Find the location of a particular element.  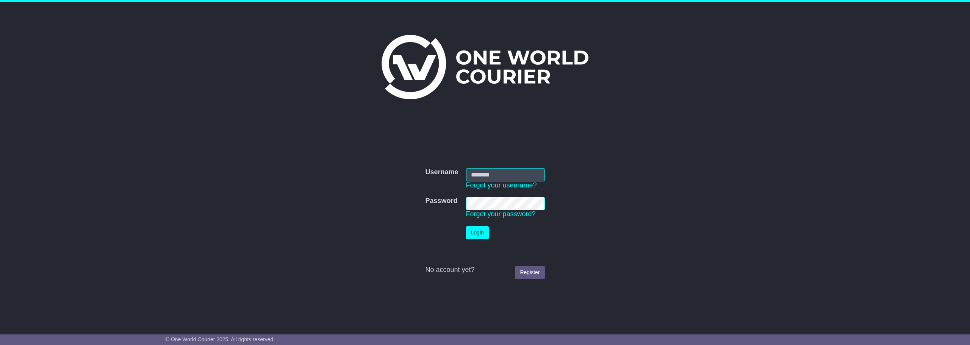

a: Forgot your password? is located at coordinates (501, 214).